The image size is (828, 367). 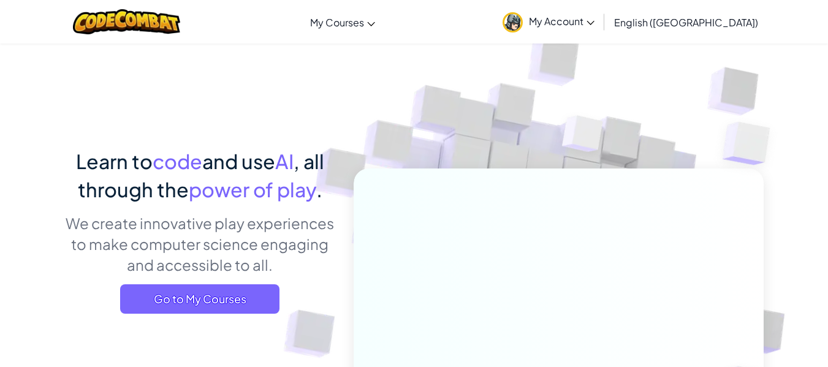 I want to click on p: We create innovative play experiences to make computer science engaging and accessible to all., so click(x=200, y=244).